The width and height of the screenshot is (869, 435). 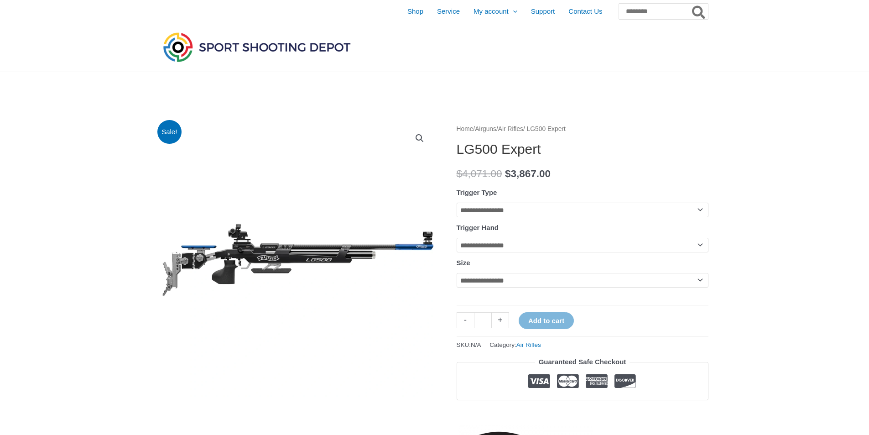 I want to click on label: Trigger Hand, so click(x=478, y=227).